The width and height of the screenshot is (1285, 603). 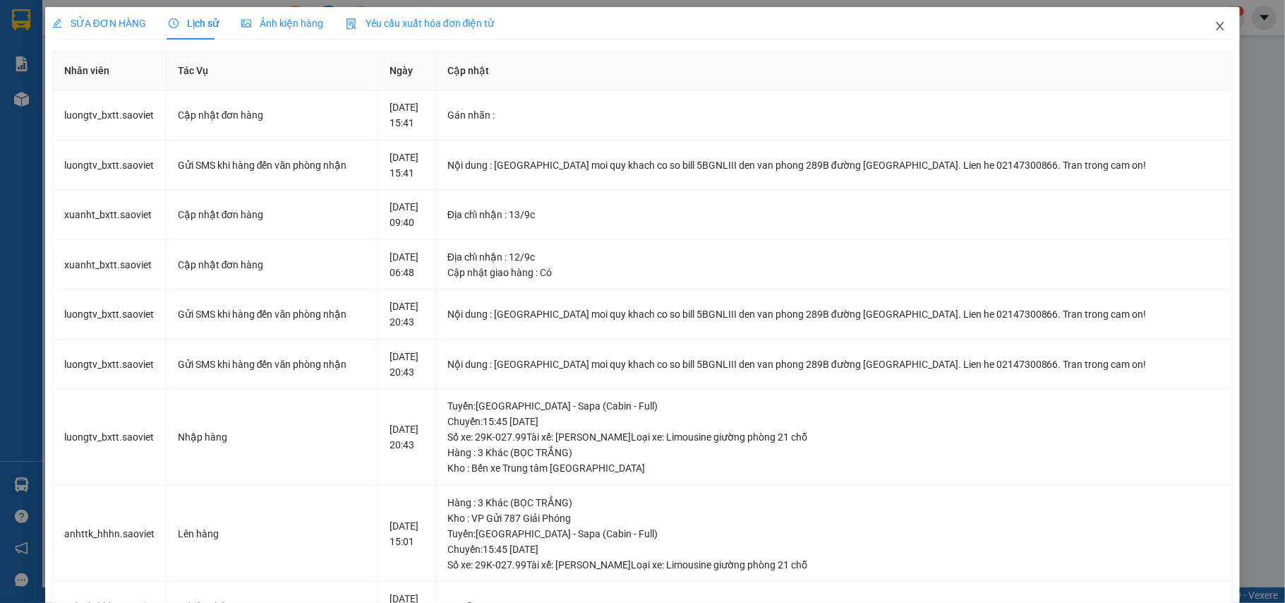 I want to click on span: SỬA ĐƠN HÀNG, so click(x=99, y=23).